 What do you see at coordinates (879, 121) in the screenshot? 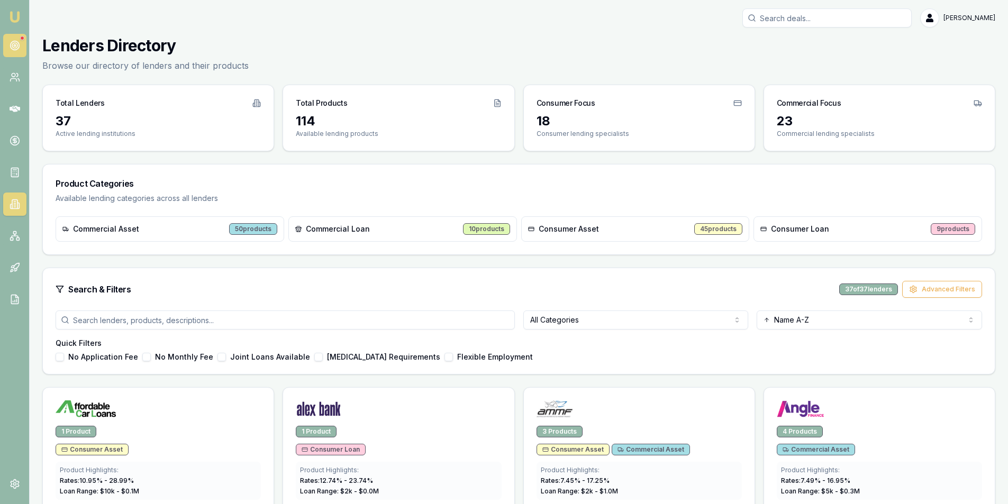
I see `div: 23` at bounding box center [879, 121].